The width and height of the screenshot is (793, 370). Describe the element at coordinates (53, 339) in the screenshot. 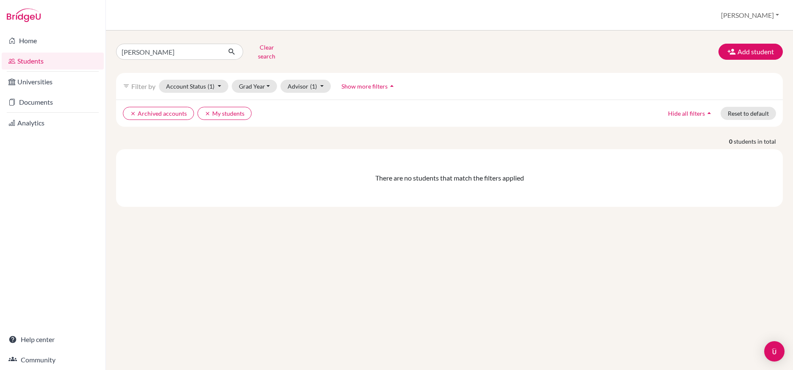

I see `a: Help center` at that location.